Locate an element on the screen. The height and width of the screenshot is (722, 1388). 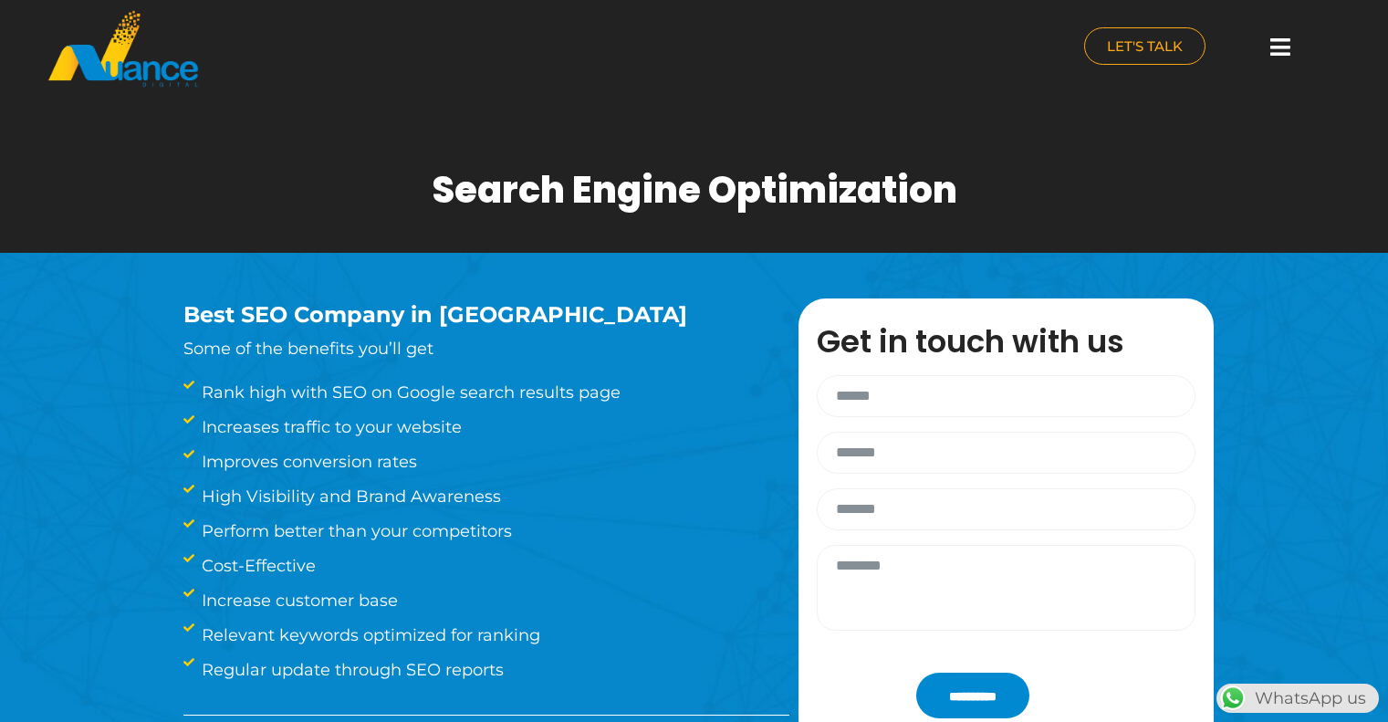
span: Rank high with SEO on Google search results page is located at coordinates (409, 392).